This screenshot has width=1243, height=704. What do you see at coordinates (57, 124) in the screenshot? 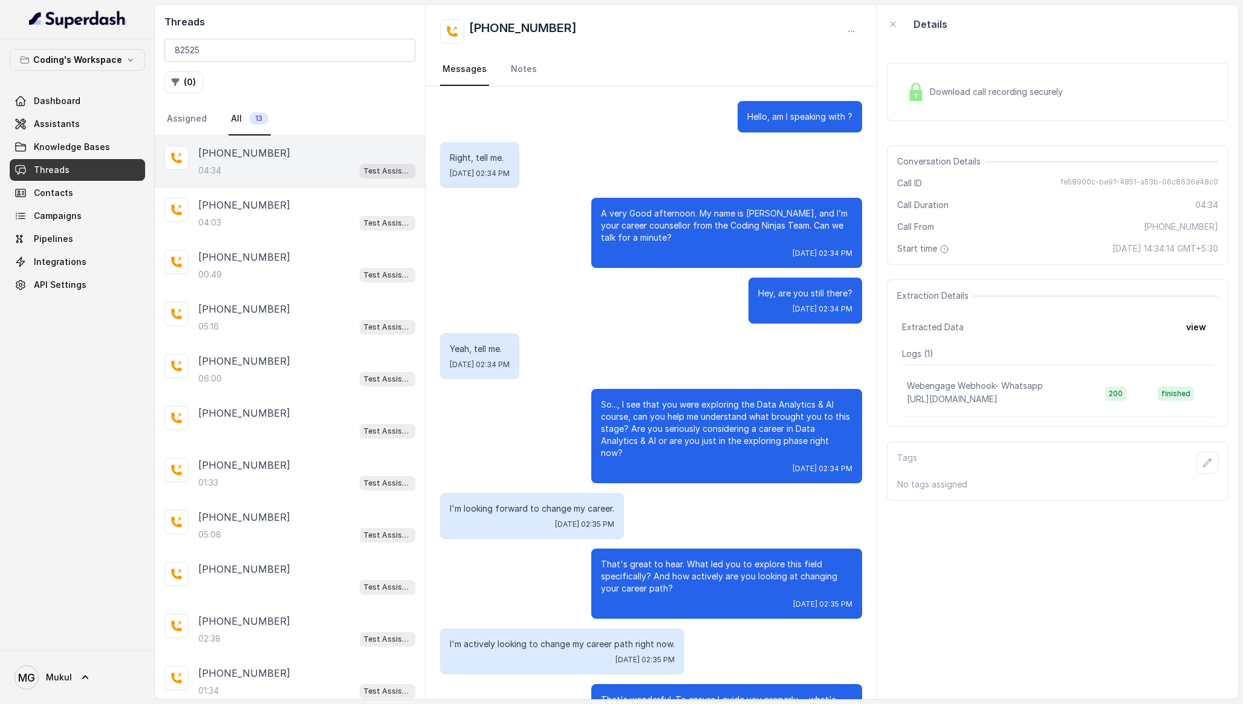
I see `span: Assistants` at bounding box center [57, 124].